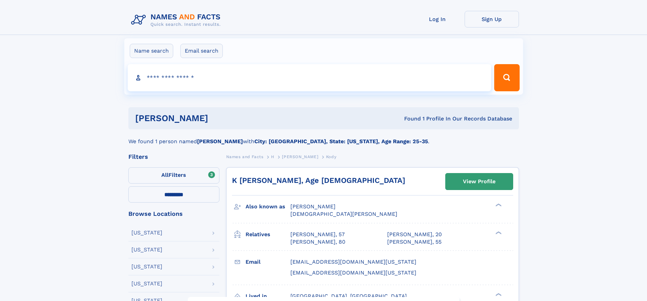 This screenshot has height=301, width=647. Describe the element at coordinates (507, 78) in the screenshot. I see `button: Search Button` at that location.